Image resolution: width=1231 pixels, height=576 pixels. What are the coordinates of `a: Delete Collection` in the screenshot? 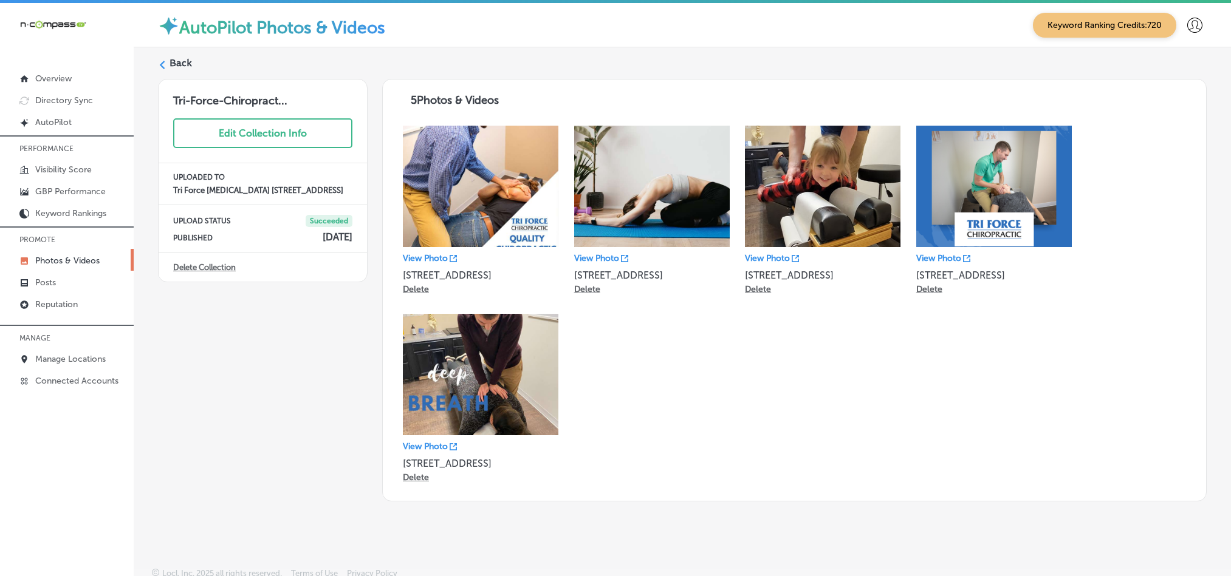 It's located at (204, 267).